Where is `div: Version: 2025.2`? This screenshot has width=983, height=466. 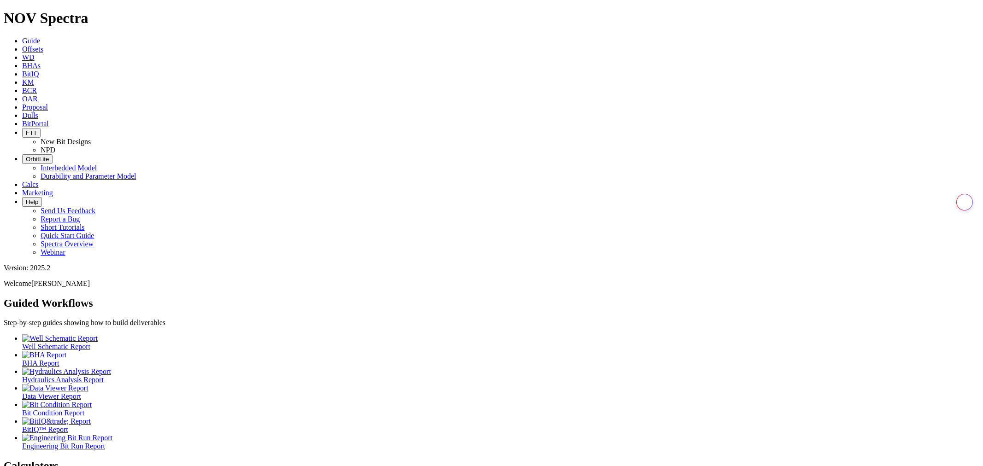
div: Version: 2025.2 is located at coordinates (491, 268).